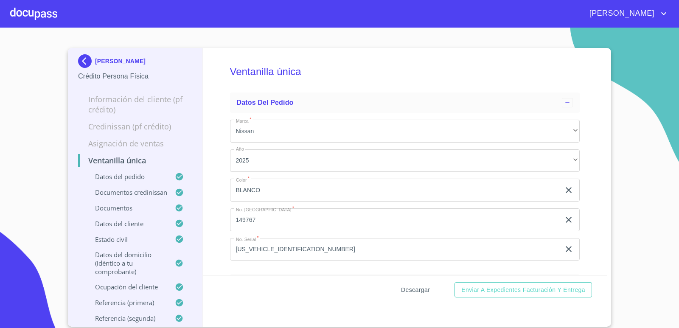 This screenshot has width=679, height=328. I want to click on button: Descargar, so click(415, 290).